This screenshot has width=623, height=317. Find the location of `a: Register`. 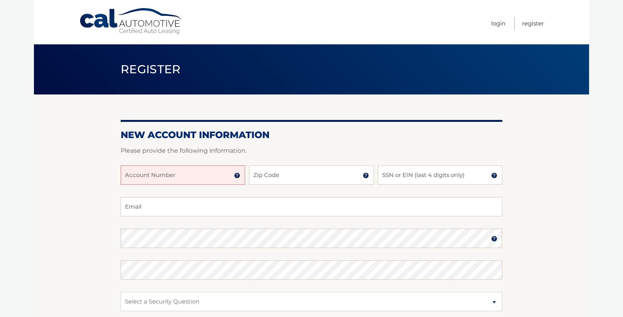

a: Register is located at coordinates (533, 23).